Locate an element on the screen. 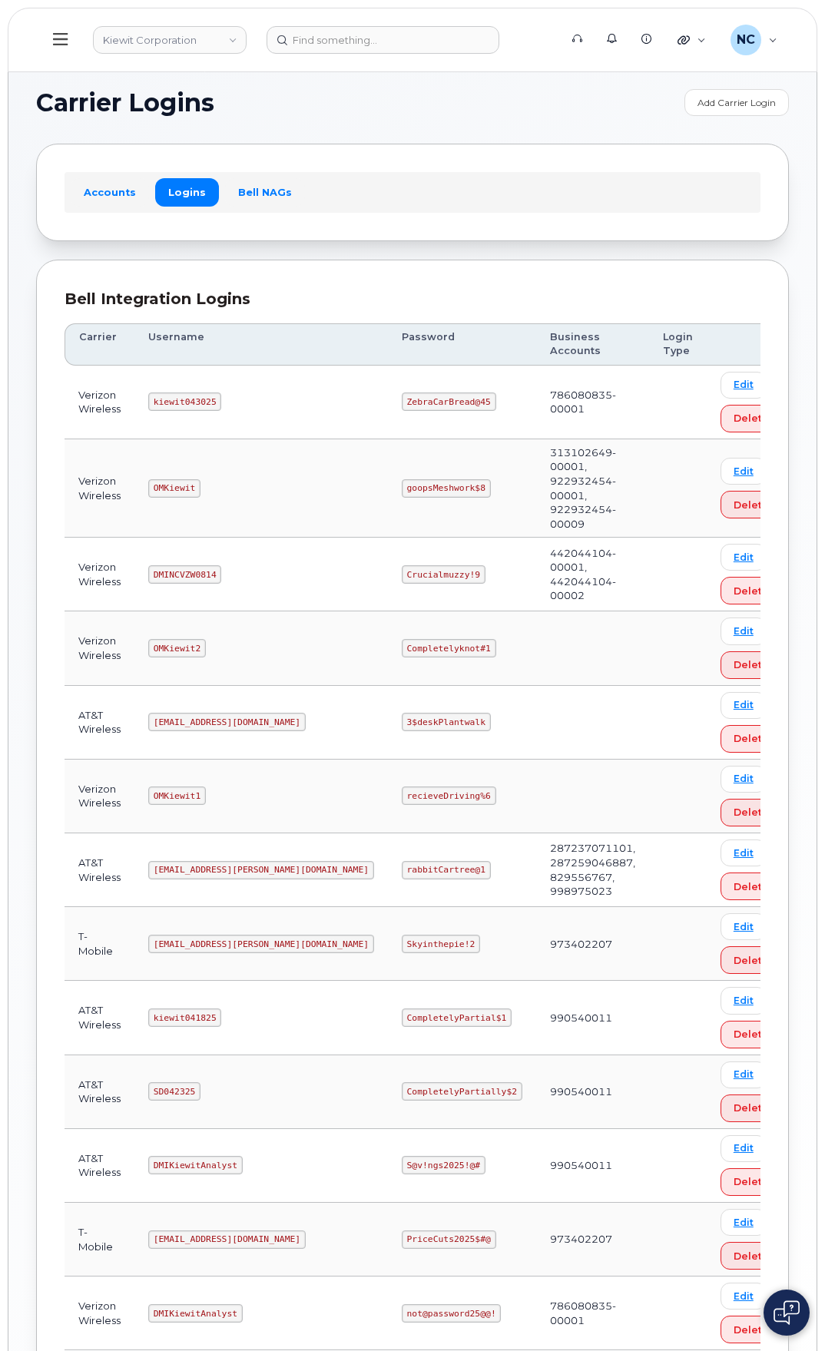  code: S@v!ngs2025!@# is located at coordinates (443, 1165).